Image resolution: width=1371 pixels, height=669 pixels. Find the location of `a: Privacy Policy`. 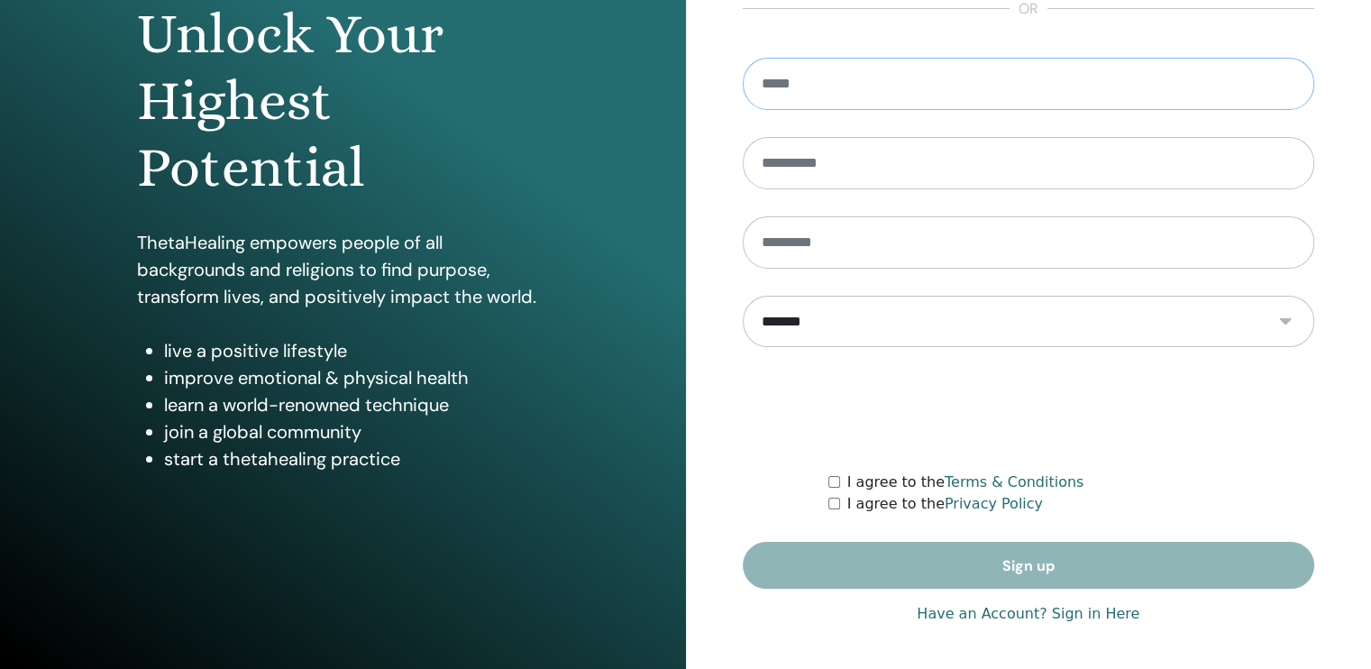

a: Privacy Policy is located at coordinates (993, 503).